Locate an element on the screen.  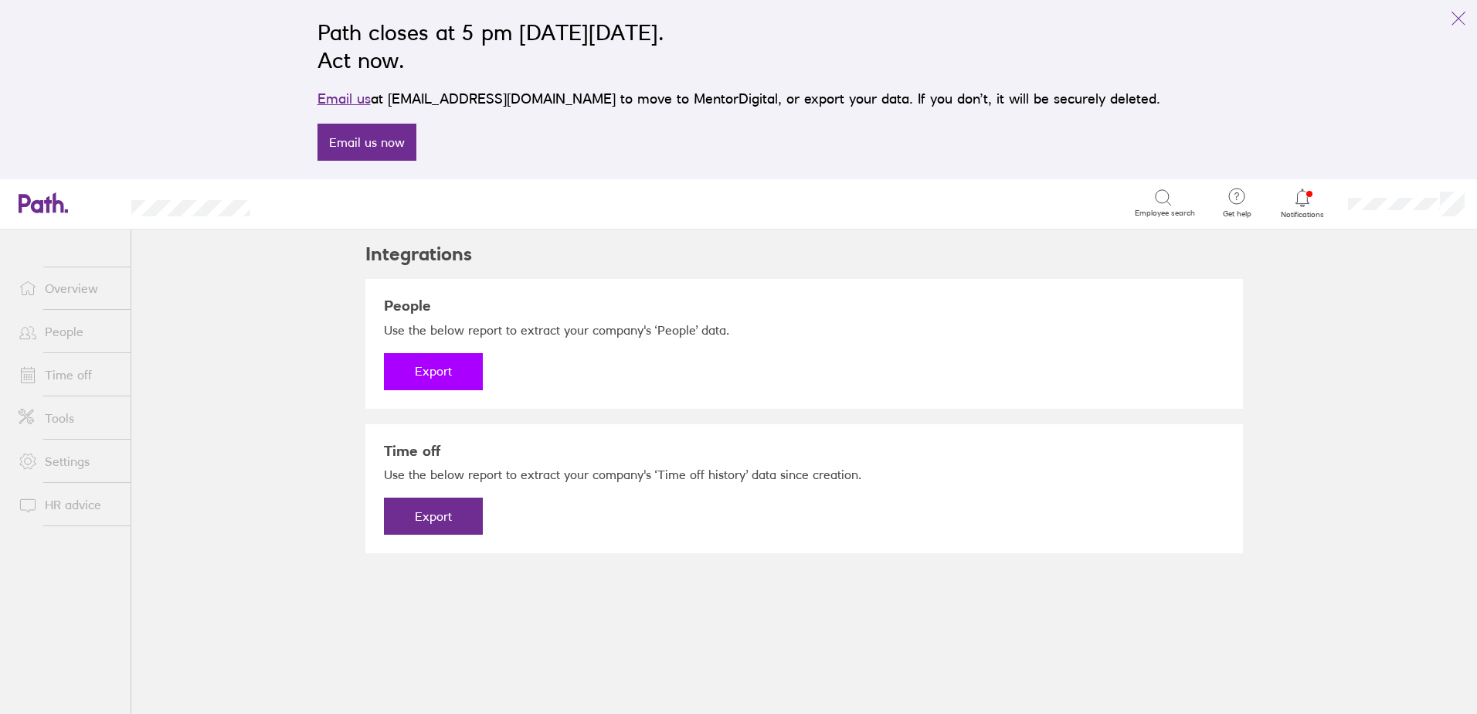
h3: People is located at coordinates (804, 306).